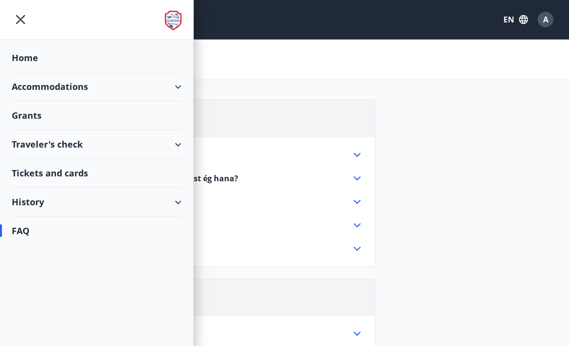  What do you see at coordinates (96, 202) in the screenshot?
I see `div: History` at bounding box center [96, 202].